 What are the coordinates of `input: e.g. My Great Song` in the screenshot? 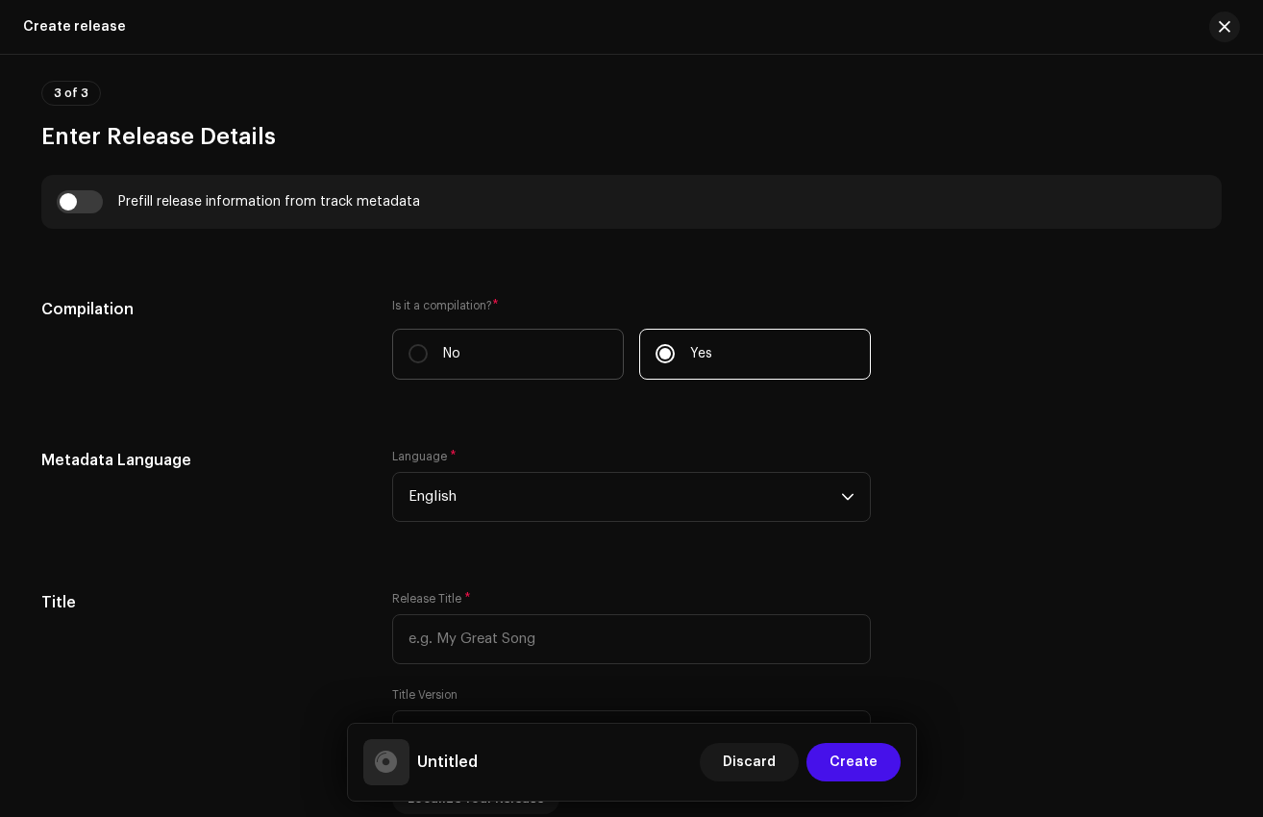 It's located at (631, 639).